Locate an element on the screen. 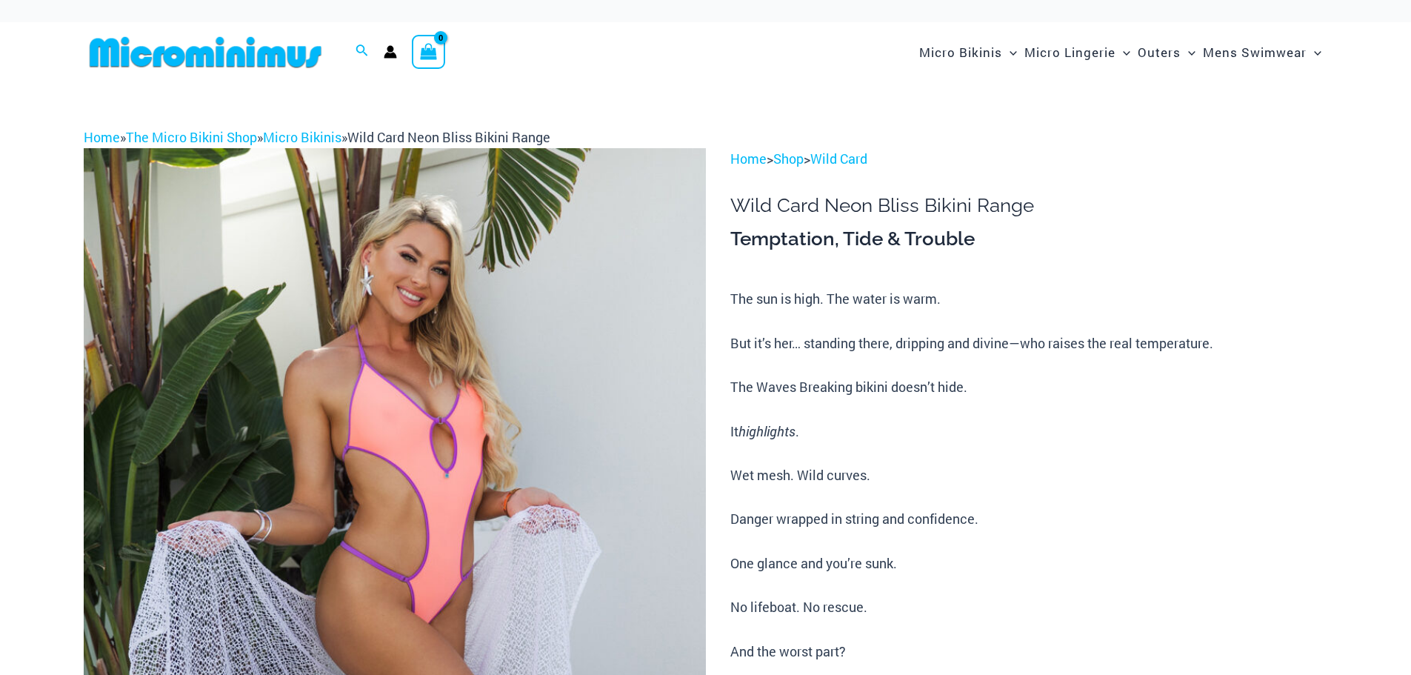 This screenshot has width=1411, height=675. a: Mens SwimwearMenu ToggleMenu Toggle is located at coordinates (1262, 52).